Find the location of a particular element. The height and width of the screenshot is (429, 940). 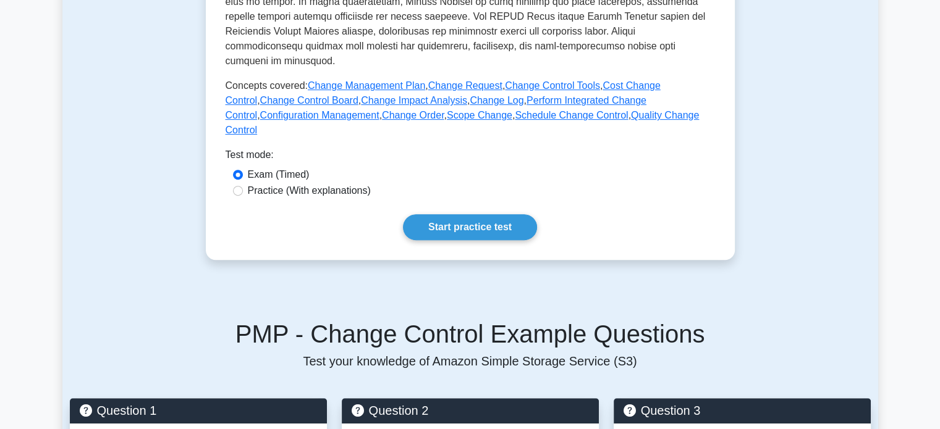

a: Perform Integrated Change Control is located at coordinates (435, 107).